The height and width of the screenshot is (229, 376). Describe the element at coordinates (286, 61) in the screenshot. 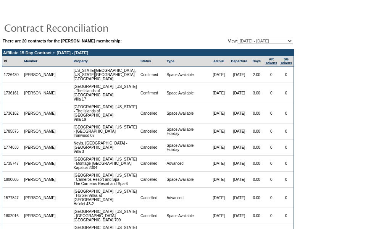

I see `a: SGTokens` at that location.